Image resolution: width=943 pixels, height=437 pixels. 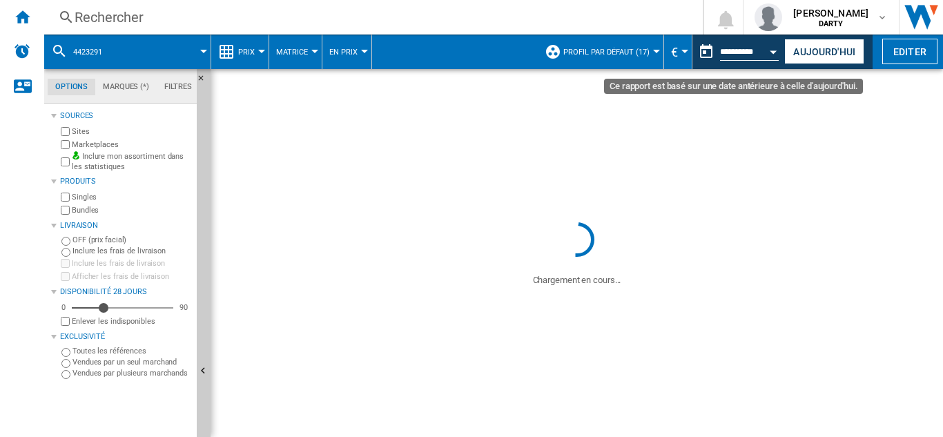 What do you see at coordinates (126, 182) in the screenshot?
I see `div: Produits` at bounding box center [126, 182].